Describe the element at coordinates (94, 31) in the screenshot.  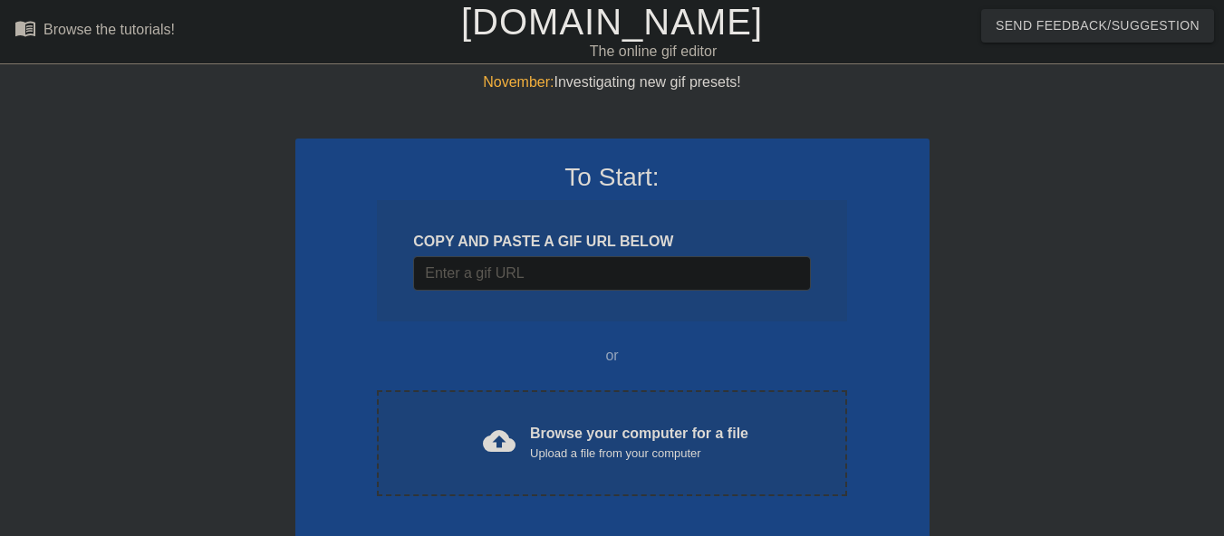
I see `a: Browse the tutorials!` at that location.